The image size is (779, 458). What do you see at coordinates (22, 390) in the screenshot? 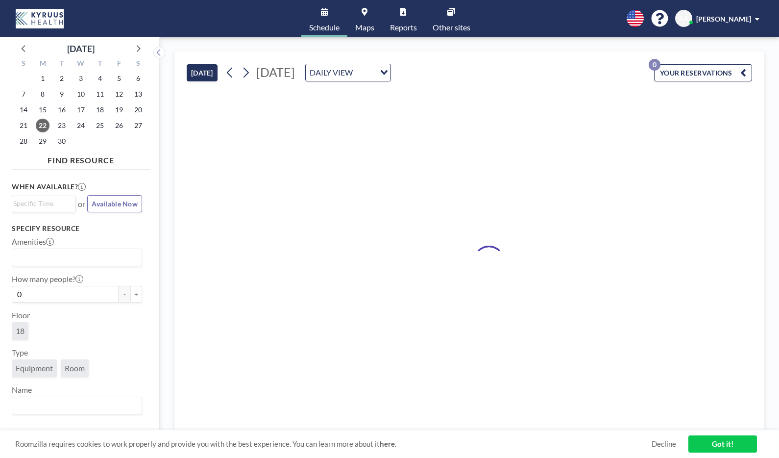
I see `label: Name` at bounding box center [22, 390].